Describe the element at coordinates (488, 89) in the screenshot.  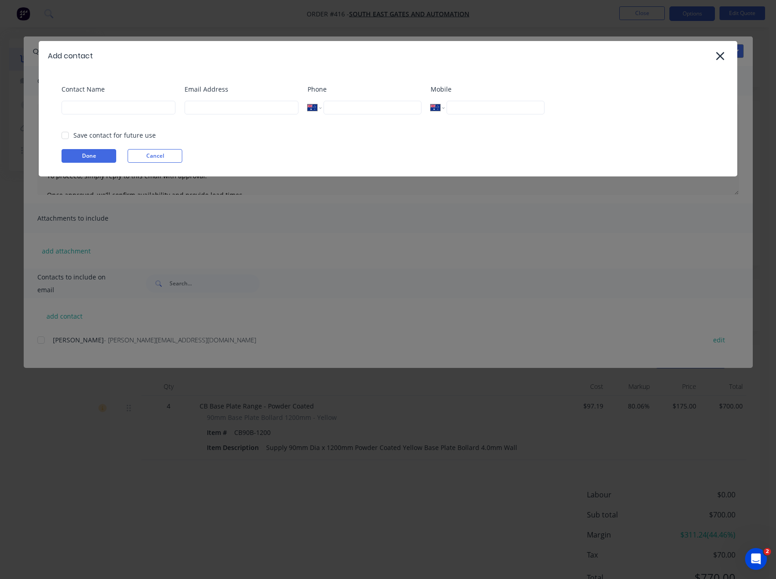
I see `label: Mobile` at that location.